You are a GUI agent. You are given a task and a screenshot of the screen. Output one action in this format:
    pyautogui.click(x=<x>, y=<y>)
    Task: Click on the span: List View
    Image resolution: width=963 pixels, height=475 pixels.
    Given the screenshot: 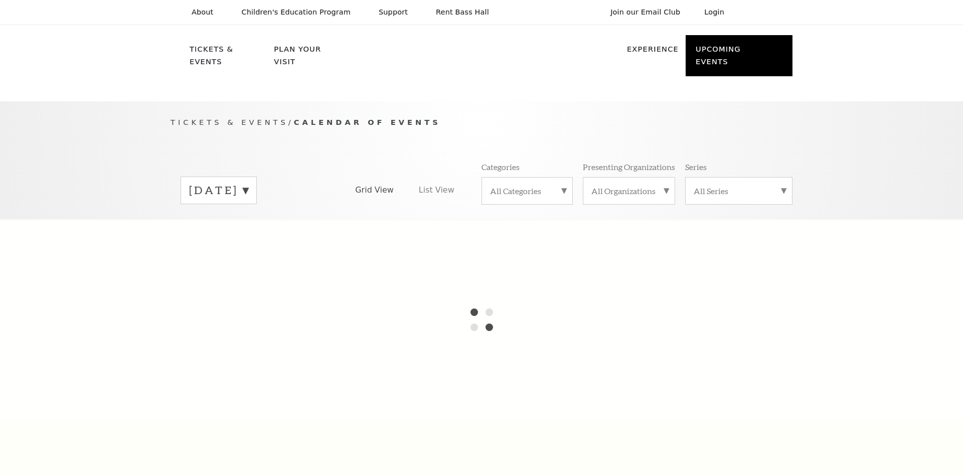 What is the action you would take?
    pyautogui.click(x=436, y=190)
    